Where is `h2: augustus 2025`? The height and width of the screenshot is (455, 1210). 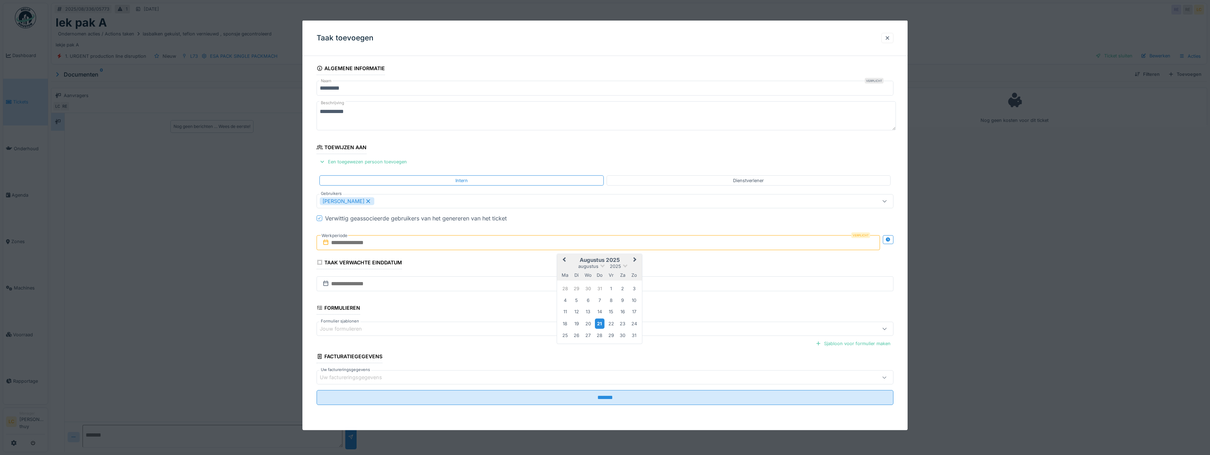
h2: augustus 2025 is located at coordinates (600, 260).